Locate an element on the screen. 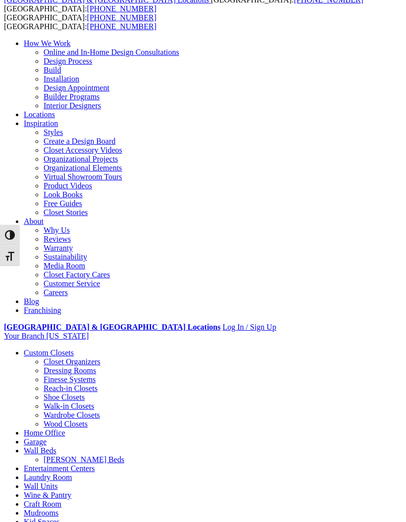  a: Wine & Pantry is located at coordinates (47, 495).